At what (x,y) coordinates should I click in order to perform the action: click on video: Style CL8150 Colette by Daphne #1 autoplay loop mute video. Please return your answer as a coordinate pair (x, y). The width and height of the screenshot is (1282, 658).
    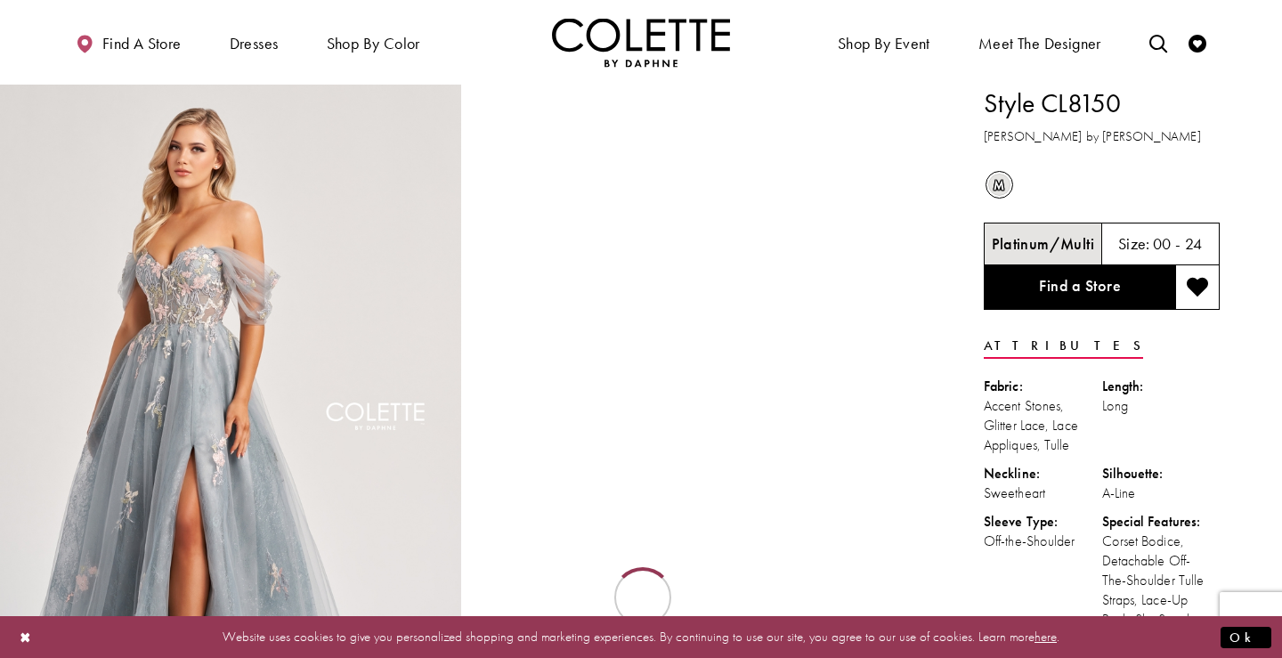
    Looking at the image, I should click on (701, 199).